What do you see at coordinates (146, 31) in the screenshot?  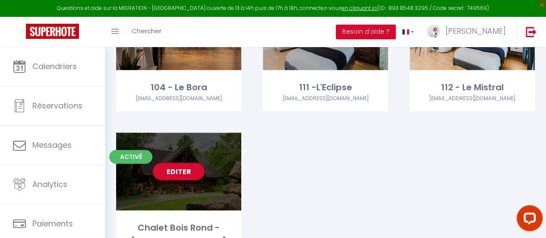 I see `span: Chercher` at bounding box center [146, 31].